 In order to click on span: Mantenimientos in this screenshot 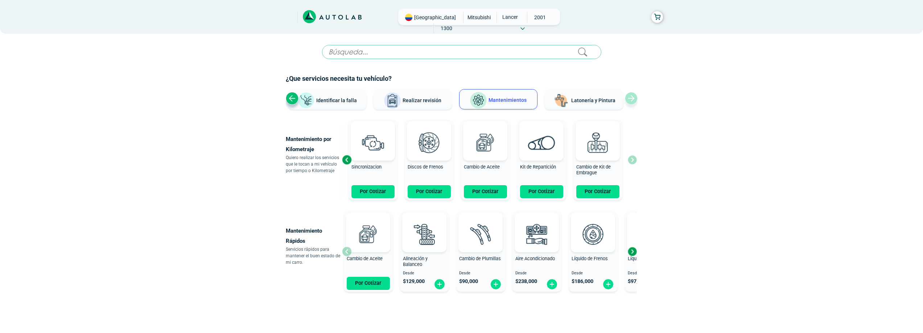, I will do `click(507, 100)`.